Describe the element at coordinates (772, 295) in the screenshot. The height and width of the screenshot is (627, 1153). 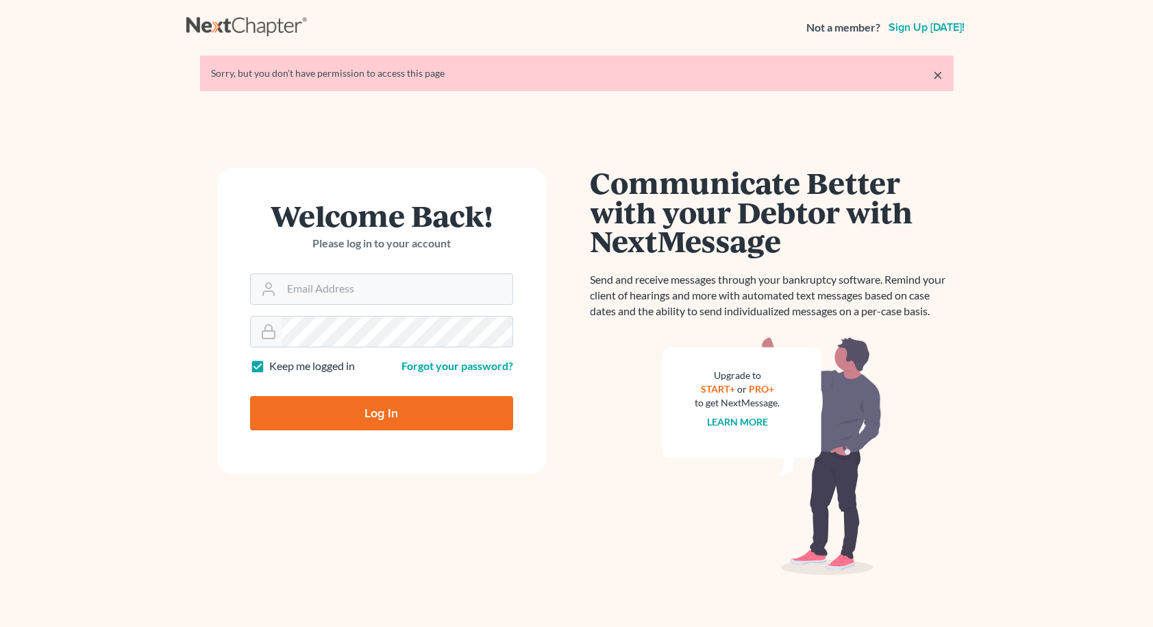
I see `p: Send and receive messages through your bankruptcy software. Remind your client of hearings and mo...` at that location.